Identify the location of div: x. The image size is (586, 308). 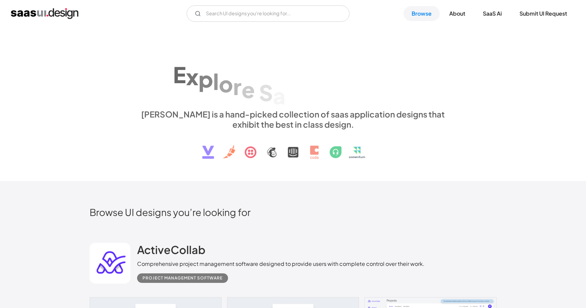
(192, 76).